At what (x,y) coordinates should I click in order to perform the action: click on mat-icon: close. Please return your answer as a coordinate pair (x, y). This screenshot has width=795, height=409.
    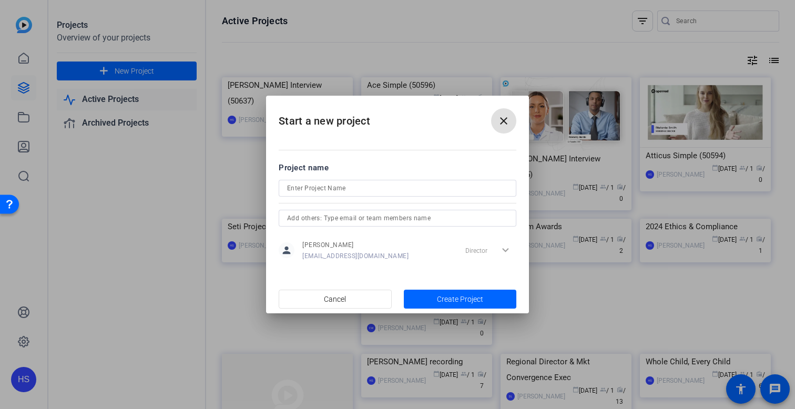
    Looking at the image, I should click on (504, 121).